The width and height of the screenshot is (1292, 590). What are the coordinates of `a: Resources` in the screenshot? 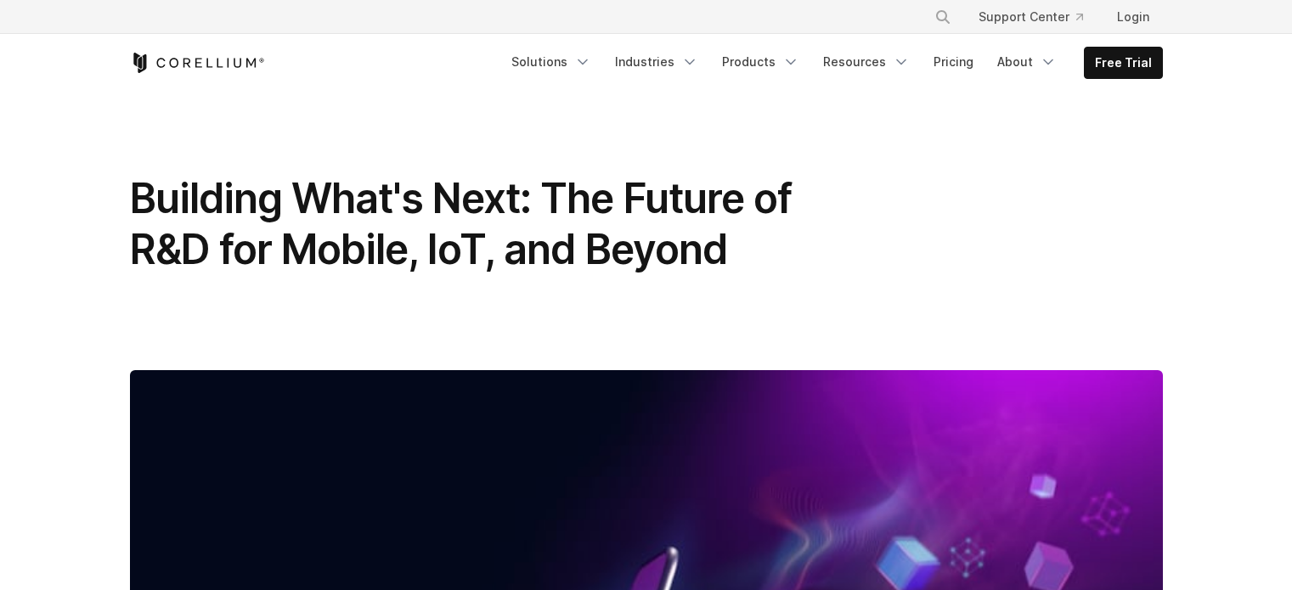 It's located at (866, 62).